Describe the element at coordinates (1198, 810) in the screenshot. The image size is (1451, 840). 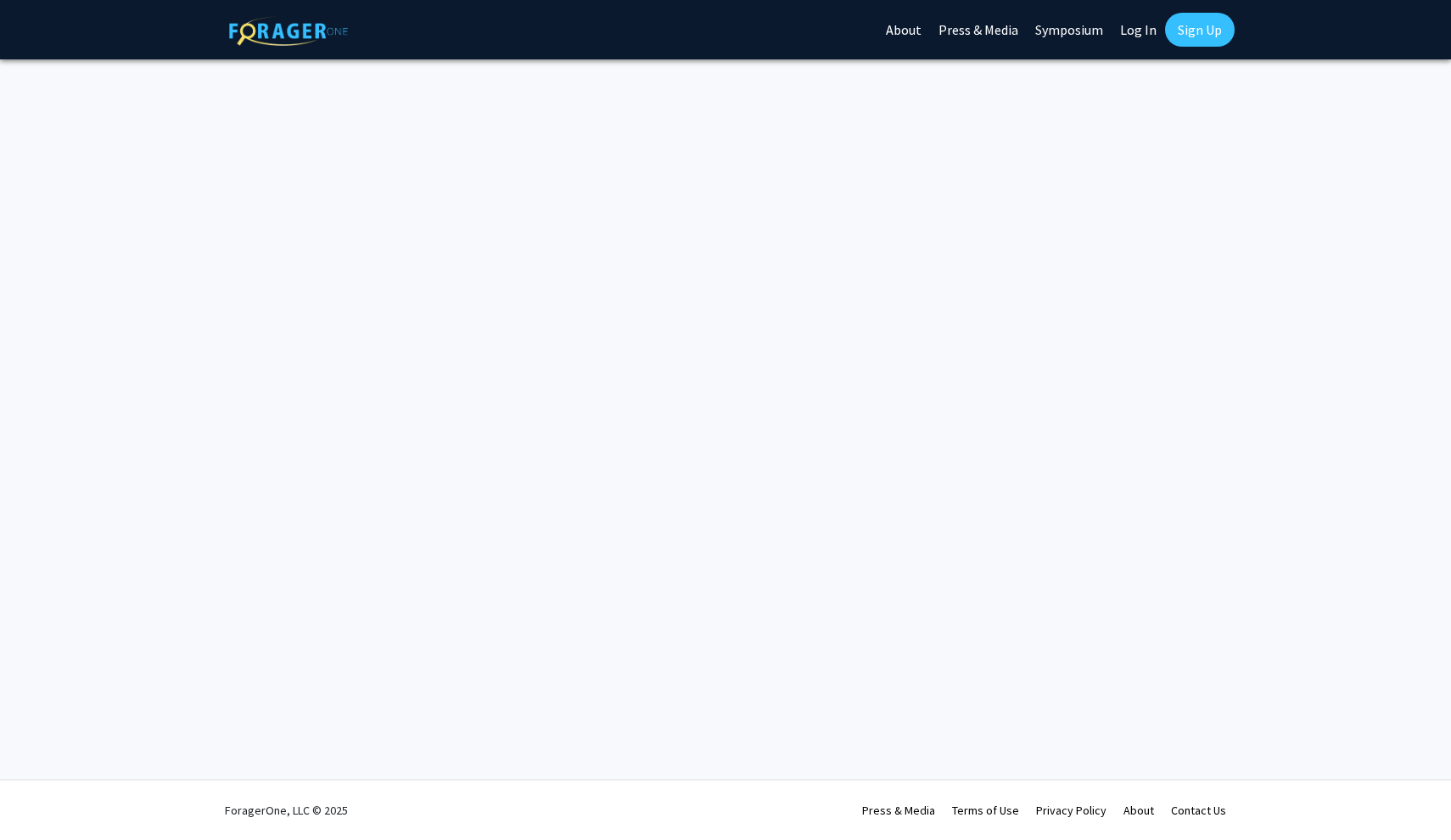
I see `a: Contact Us` at that location.